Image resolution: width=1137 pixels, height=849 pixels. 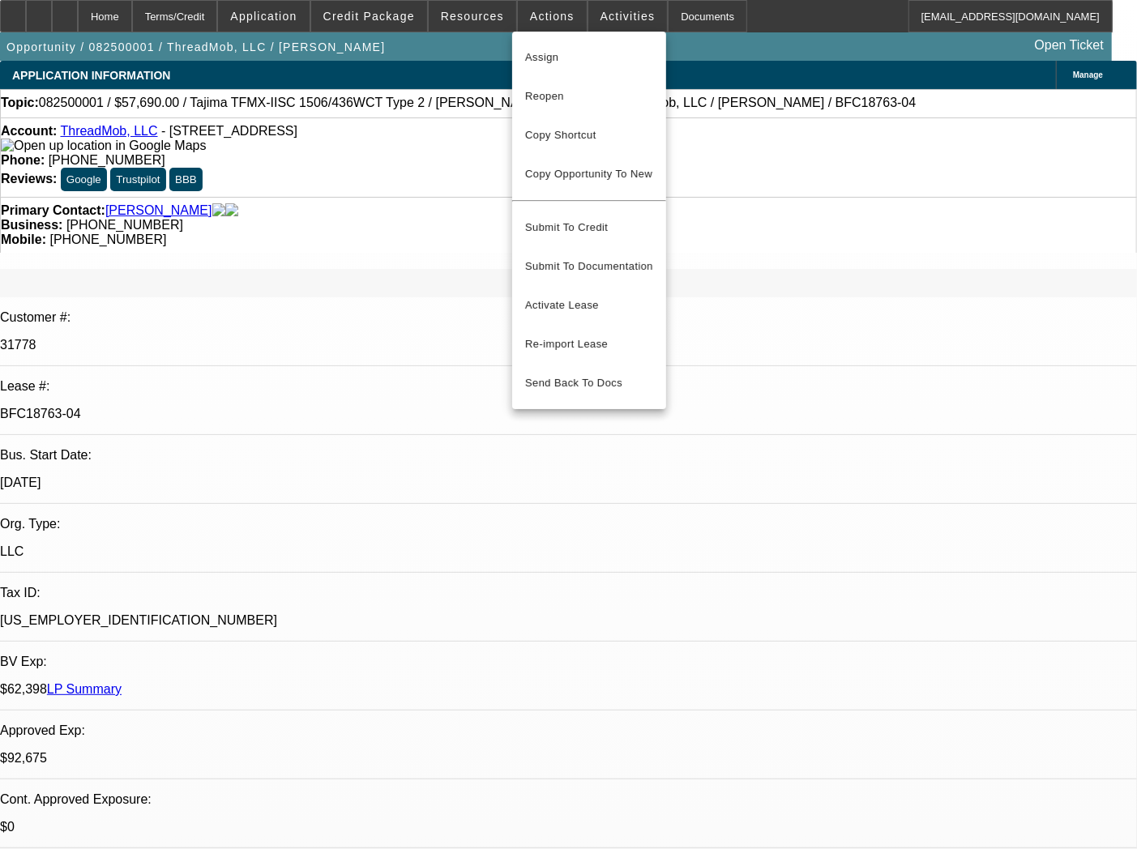 What do you see at coordinates (589, 96) in the screenshot?
I see `span: Reopen` at bounding box center [589, 96].